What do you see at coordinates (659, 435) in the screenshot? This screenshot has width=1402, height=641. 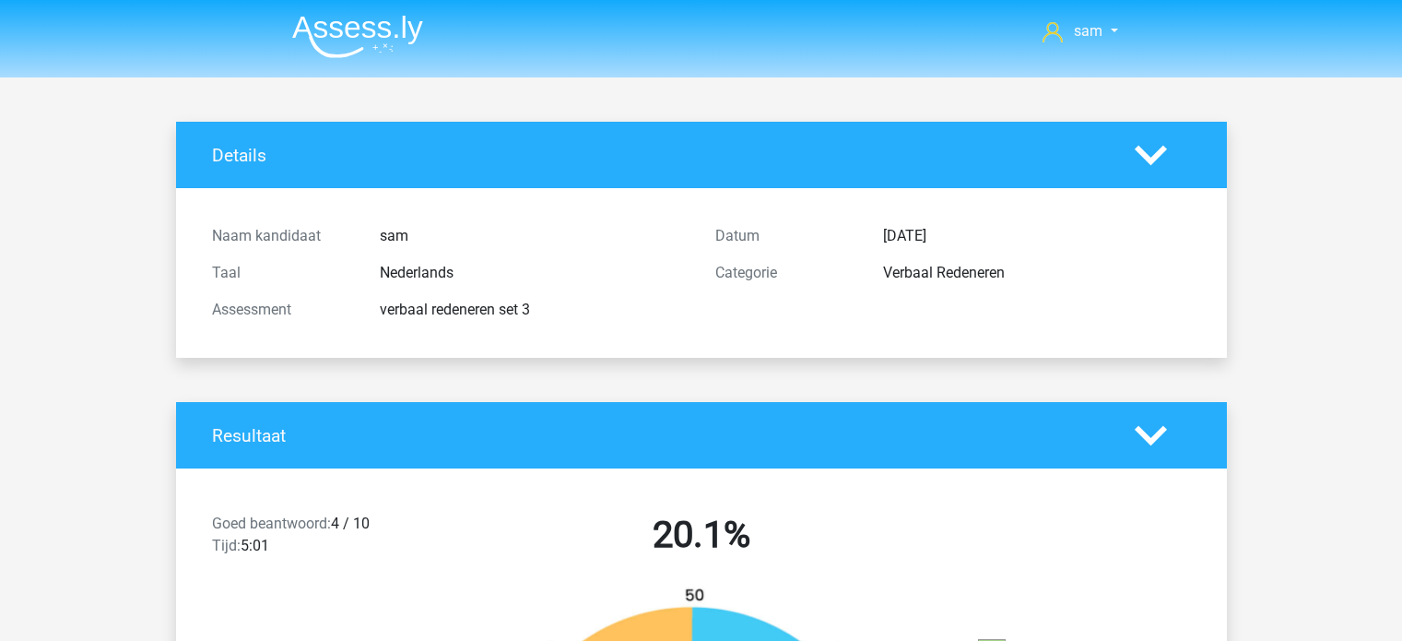 I see `h4: Resultaat` at bounding box center [659, 435].